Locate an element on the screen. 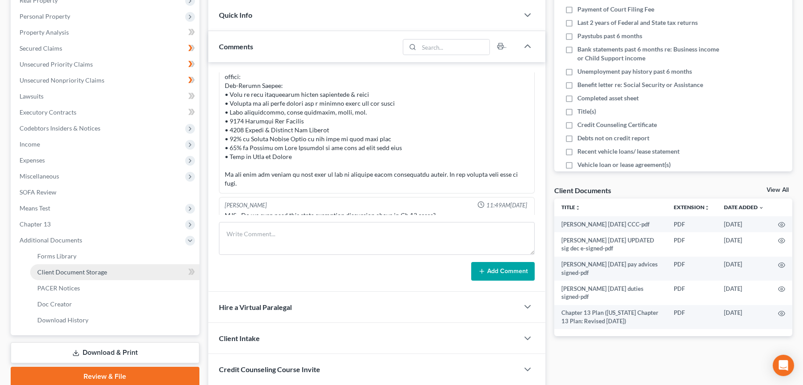  a: Download History is located at coordinates (115, 320).